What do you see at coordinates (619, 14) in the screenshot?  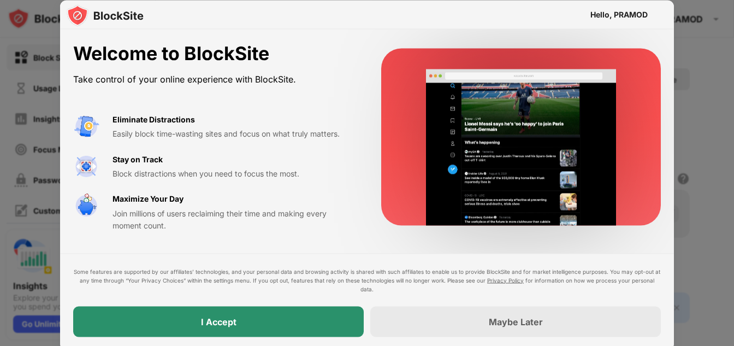 I see `div: Hello, PRAMOD` at bounding box center [619, 14].